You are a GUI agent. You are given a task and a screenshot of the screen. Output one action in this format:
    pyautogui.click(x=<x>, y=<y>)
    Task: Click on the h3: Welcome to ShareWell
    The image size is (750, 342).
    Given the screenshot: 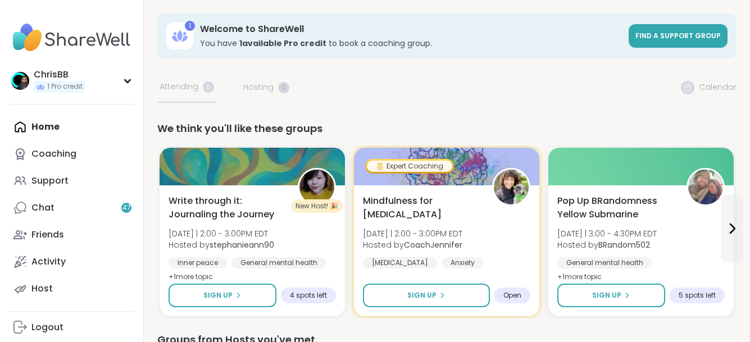 What is the action you would take?
    pyautogui.click(x=411, y=29)
    